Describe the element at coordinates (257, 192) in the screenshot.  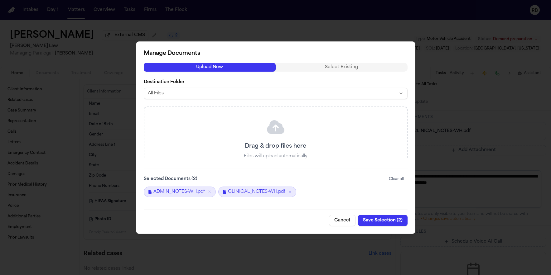
I see `span: CLINICAL_NOTES-WH.pdf` at that location.